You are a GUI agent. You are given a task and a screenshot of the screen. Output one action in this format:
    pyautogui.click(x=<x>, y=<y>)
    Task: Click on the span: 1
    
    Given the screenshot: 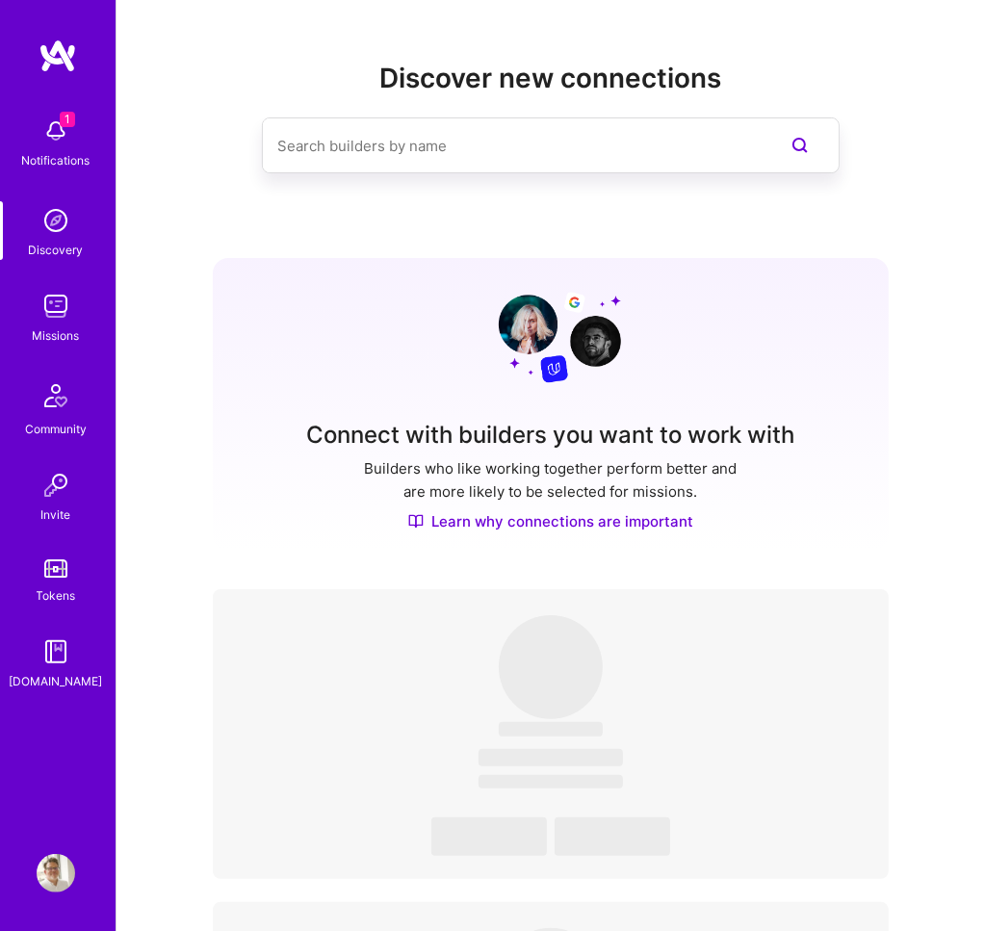 What is the action you would take?
    pyautogui.click(x=67, y=119)
    